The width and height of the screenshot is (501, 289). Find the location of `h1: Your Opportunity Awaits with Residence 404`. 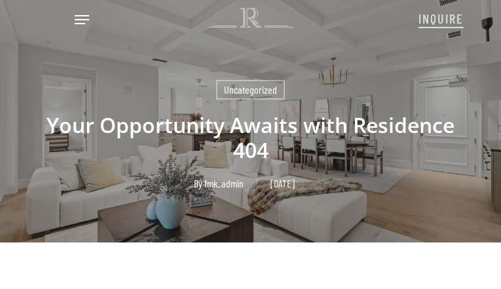

h1: Your Opportunity Awaits with Residence 404 is located at coordinates (250, 137).